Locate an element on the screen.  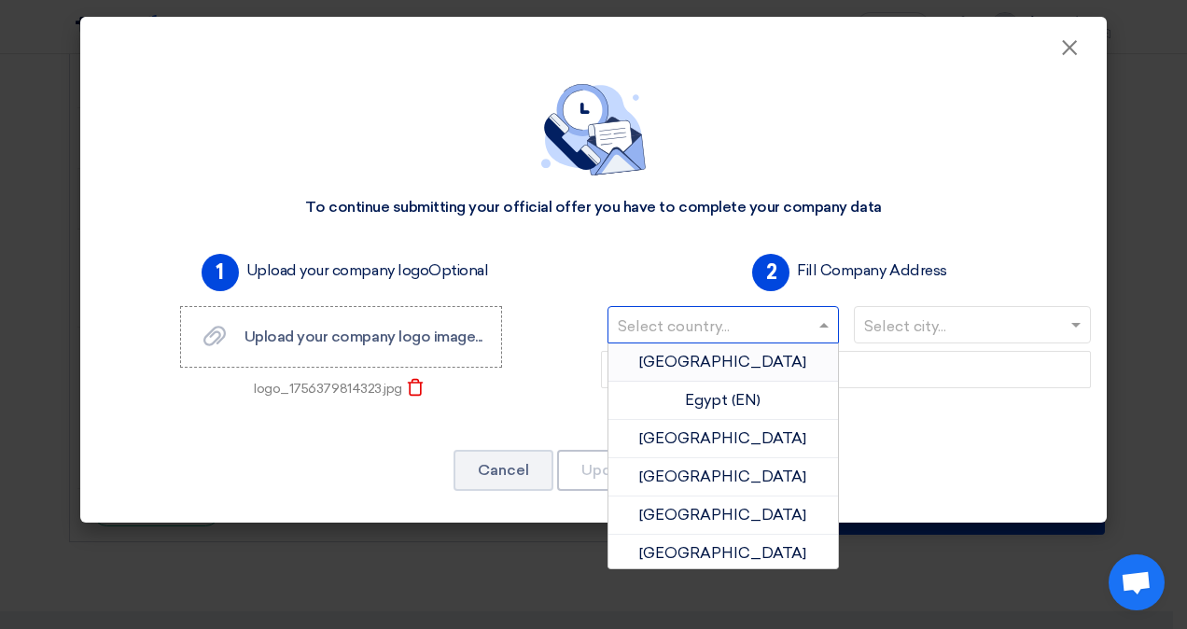
span: Upload your company logo image... is located at coordinates (363, 336).